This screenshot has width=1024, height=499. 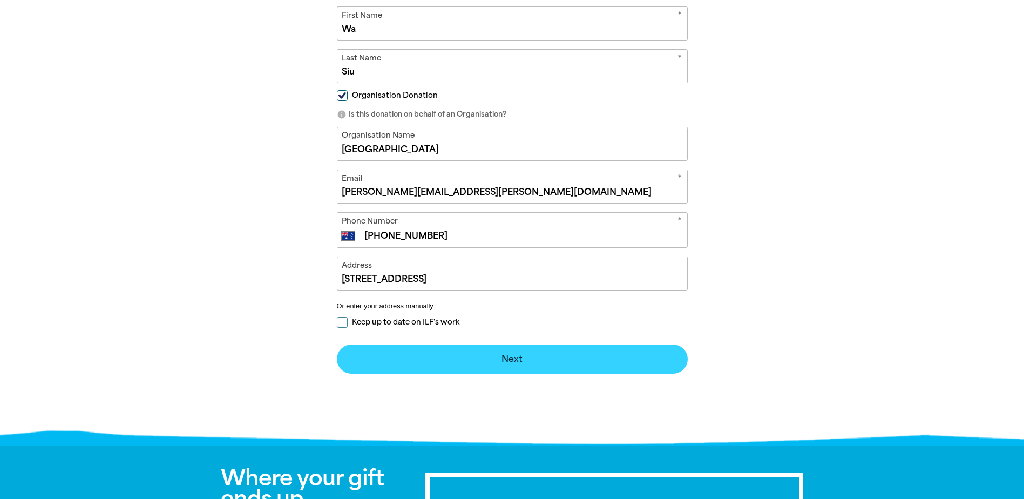 What do you see at coordinates (512, 306) in the screenshot?
I see `button: Or enter your address manually` at bounding box center [512, 306].